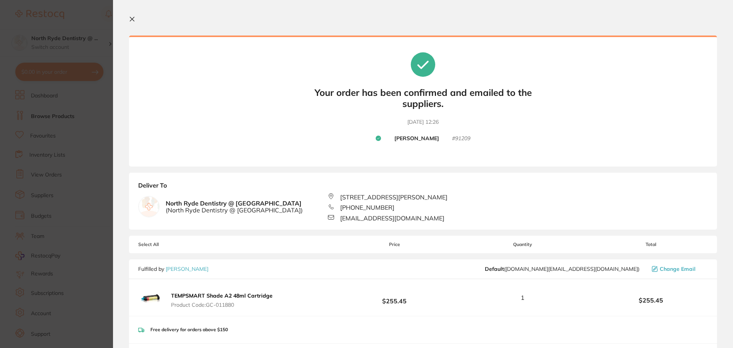 The width and height of the screenshot is (733, 348). What do you see at coordinates (461, 139) in the screenshot?
I see `small: # 91209` at bounding box center [461, 139].